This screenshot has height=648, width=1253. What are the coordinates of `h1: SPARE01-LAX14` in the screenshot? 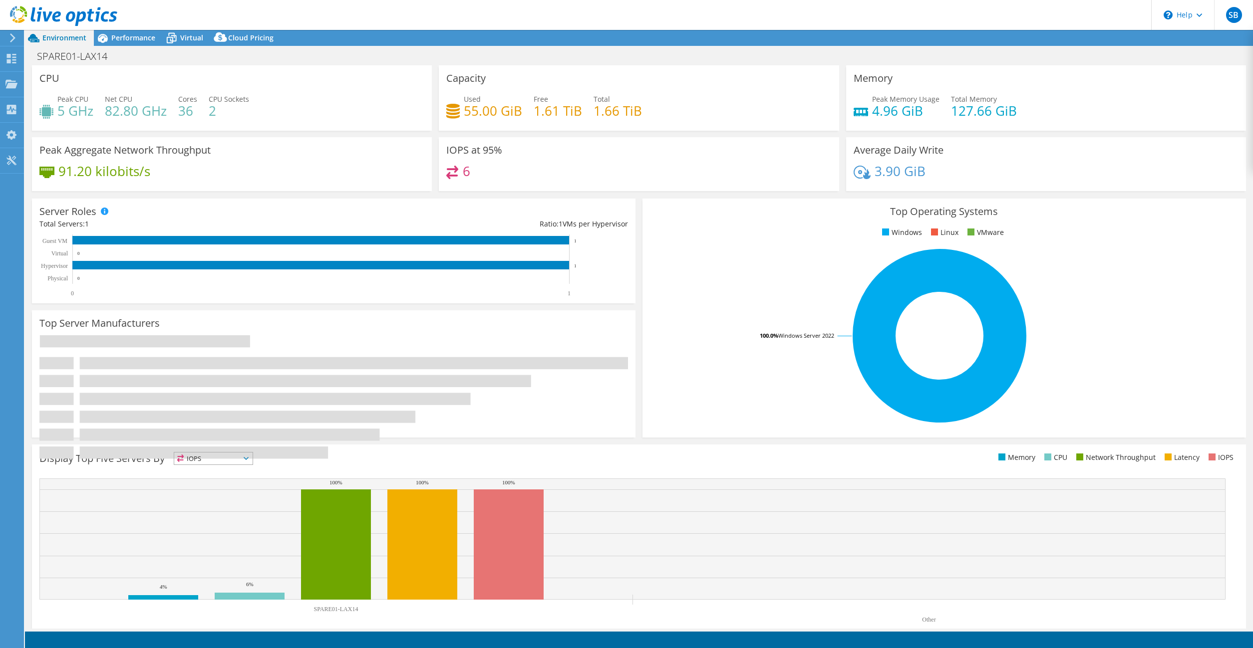 It's located at (77, 56).